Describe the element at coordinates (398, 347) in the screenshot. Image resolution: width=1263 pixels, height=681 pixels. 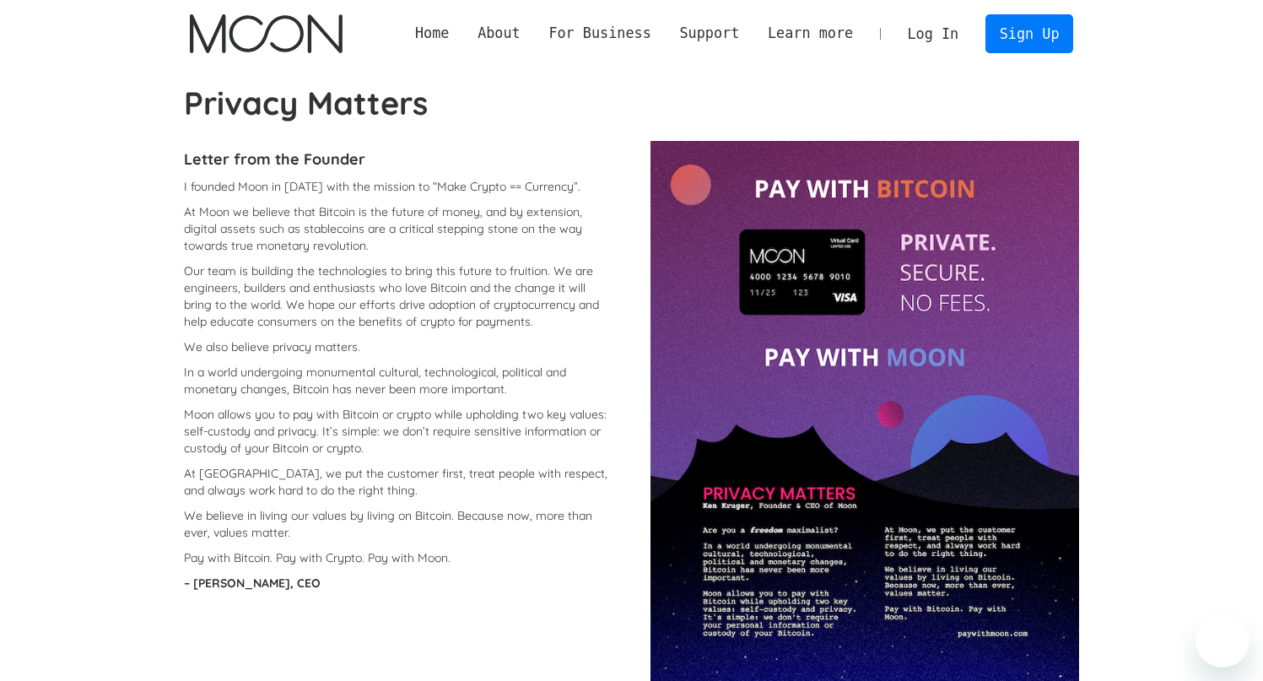
I see `p: We also believe privacy matters.` at that location.